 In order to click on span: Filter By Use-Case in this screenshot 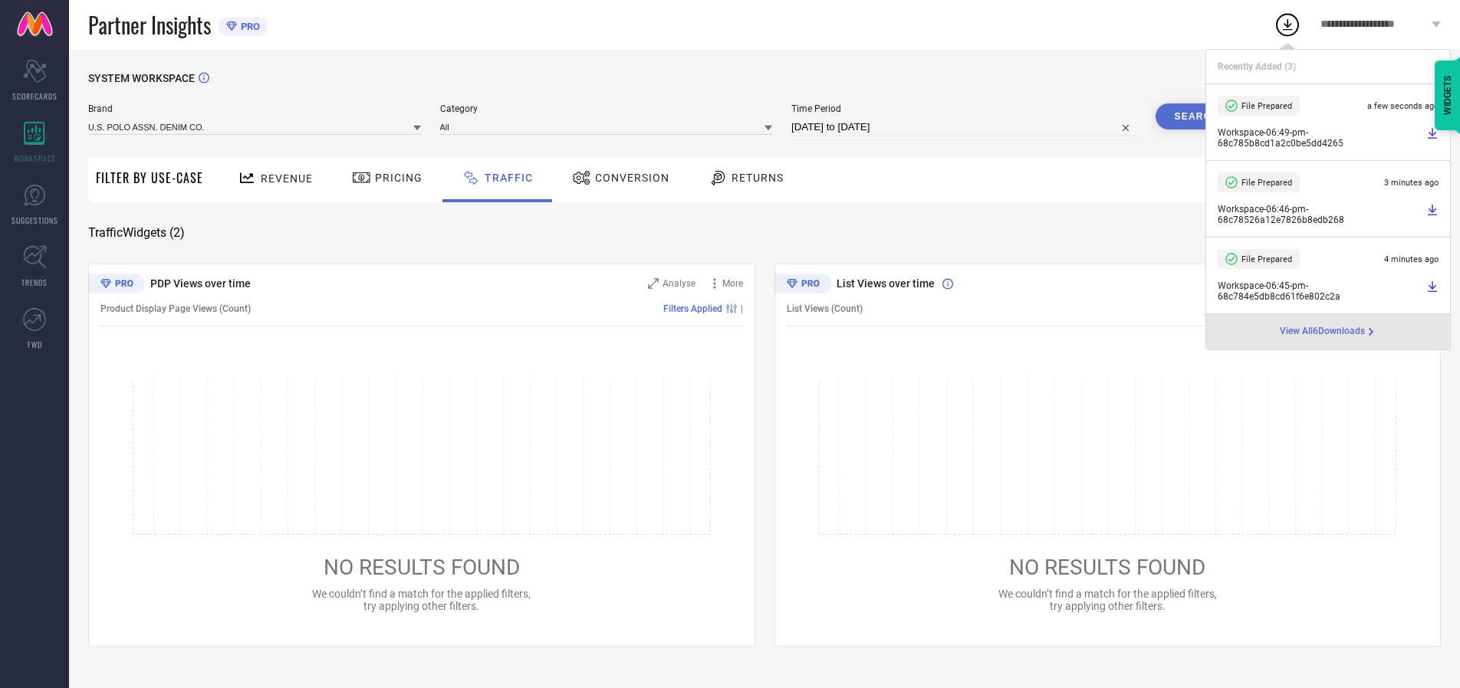, I will do `click(149, 178)`.